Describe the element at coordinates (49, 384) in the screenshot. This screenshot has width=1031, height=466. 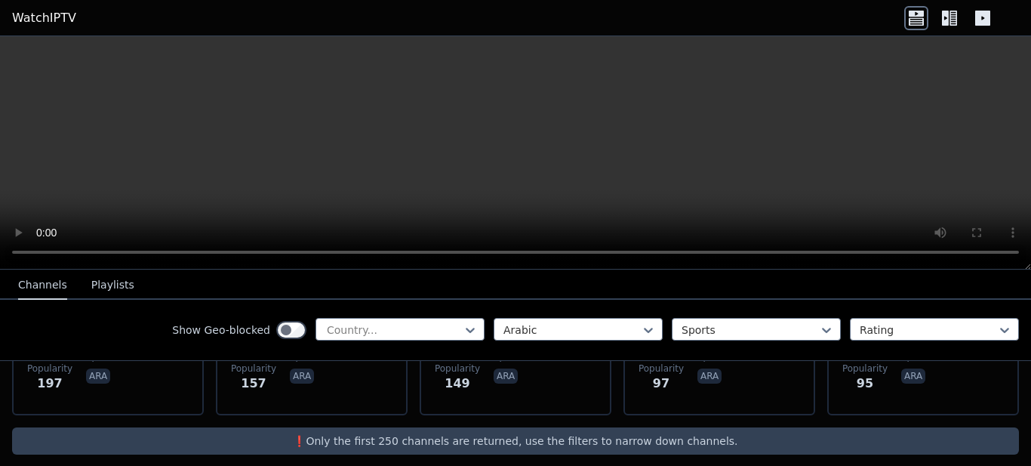
I see `span: 197` at that location.